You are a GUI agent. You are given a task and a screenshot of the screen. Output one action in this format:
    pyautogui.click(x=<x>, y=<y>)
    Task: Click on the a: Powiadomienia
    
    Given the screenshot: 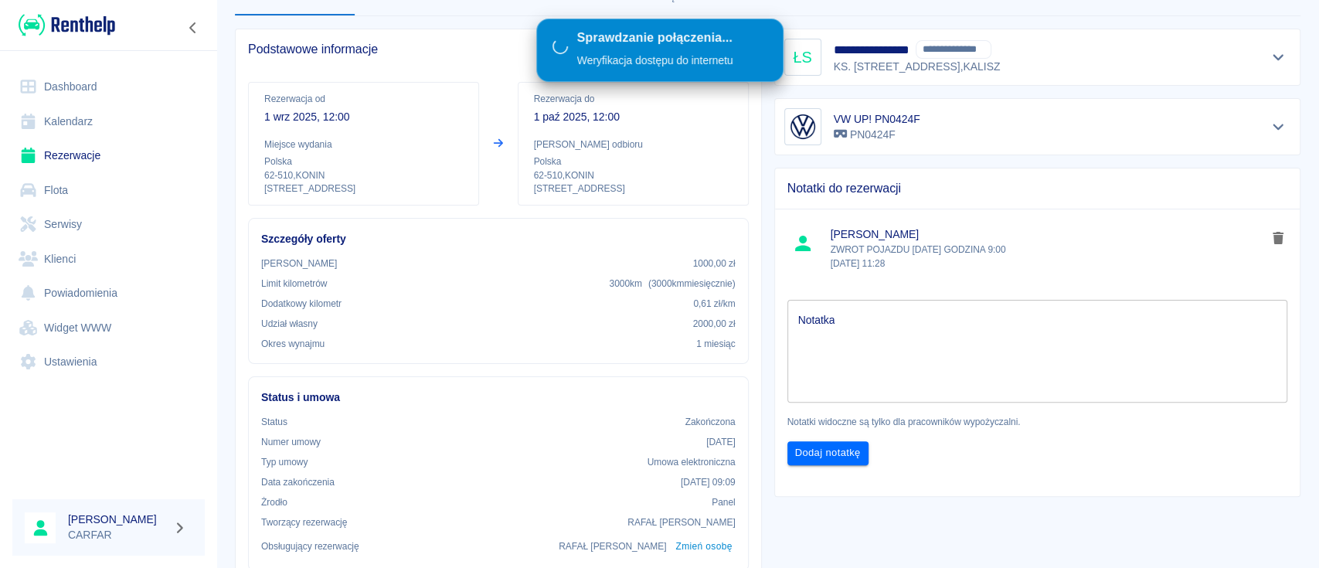 What is the action you would take?
    pyautogui.click(x=108, y=293)
    